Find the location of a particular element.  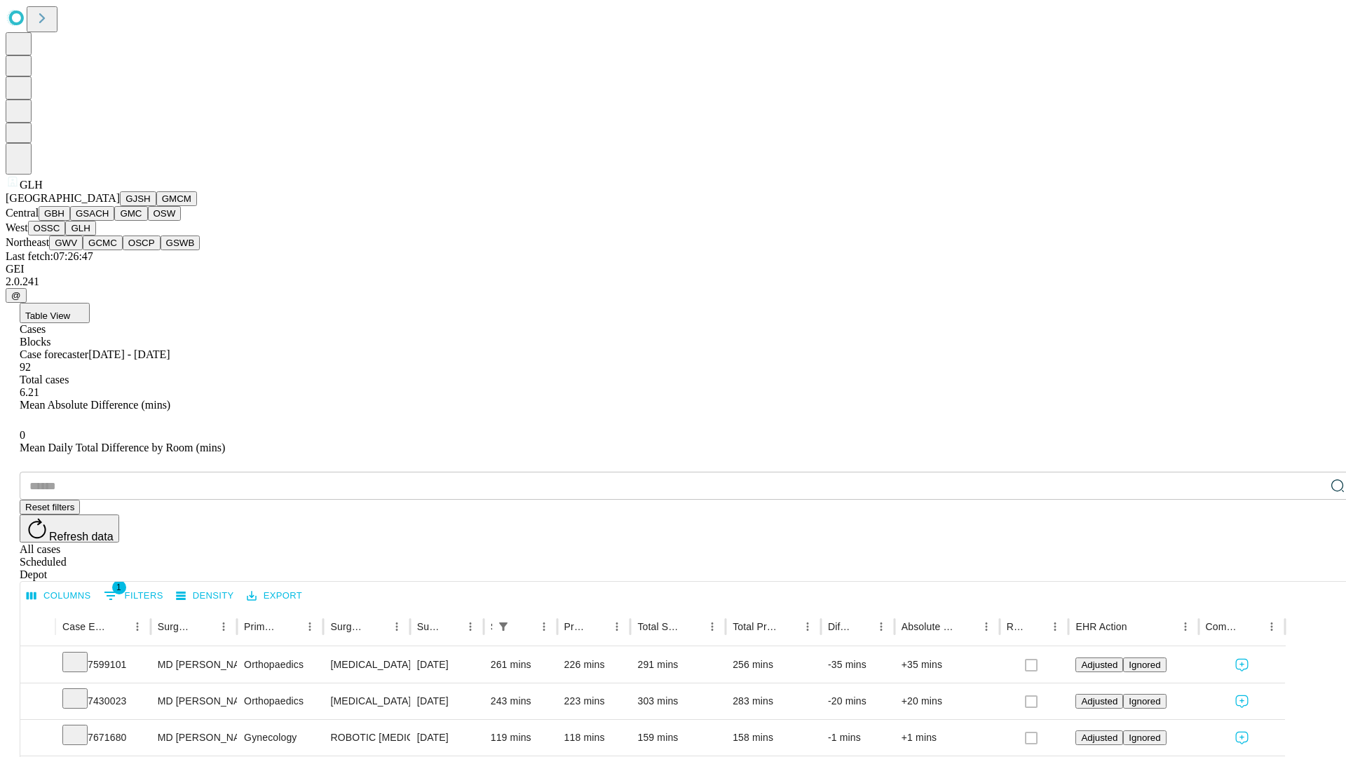

div: Primary Service is located at coordinates (261, 627).